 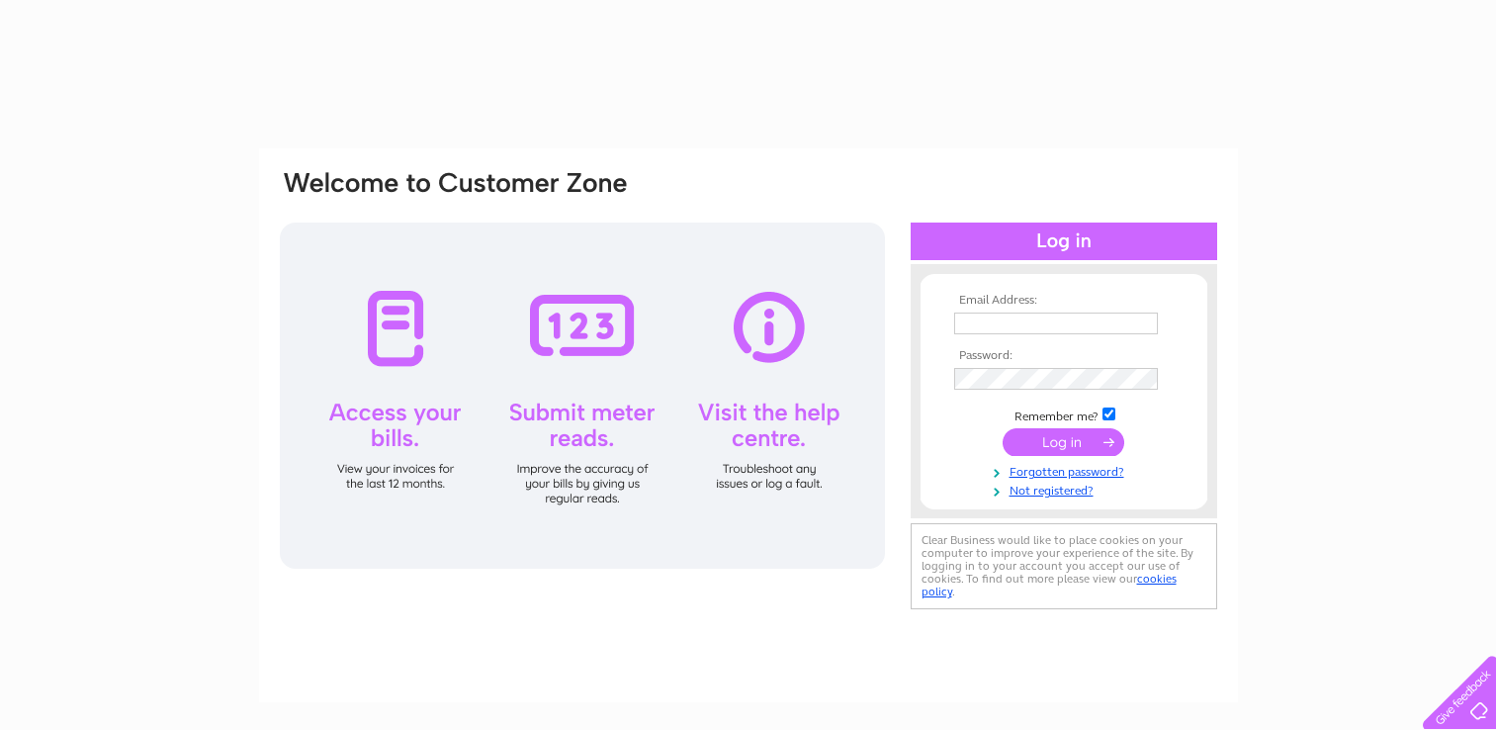 What do you see at coordinates (1063, 442) in the screenshot?
I see `input: Submit` at bounding box center [1063, 442].